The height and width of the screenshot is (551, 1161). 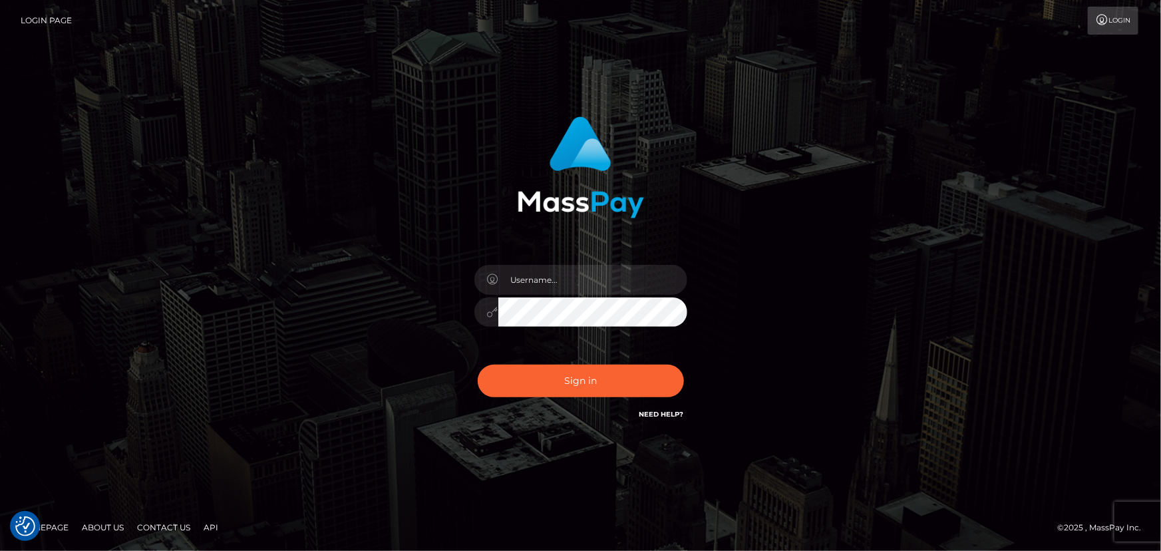 What do you see at coordinates (1113, 21) in the screenshot?
I see `a: Login` at bounding box center [1113, 21].